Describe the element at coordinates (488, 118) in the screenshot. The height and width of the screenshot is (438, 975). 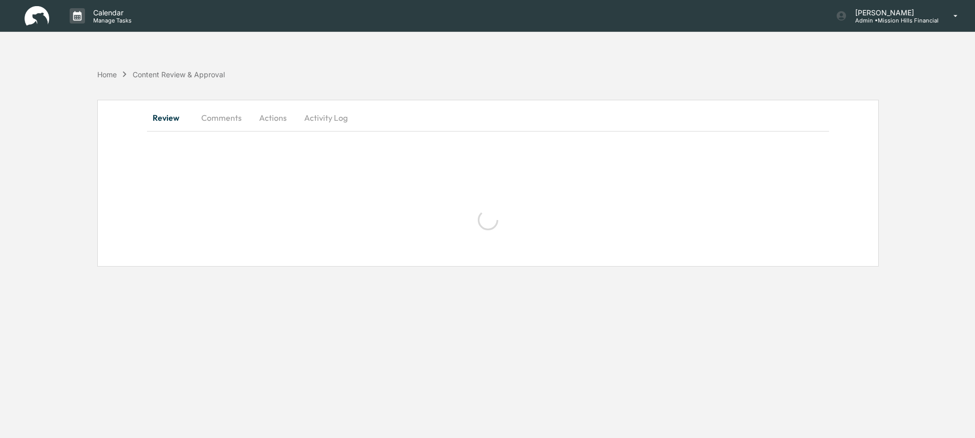
I see `div: secondary tabs example` at that location.